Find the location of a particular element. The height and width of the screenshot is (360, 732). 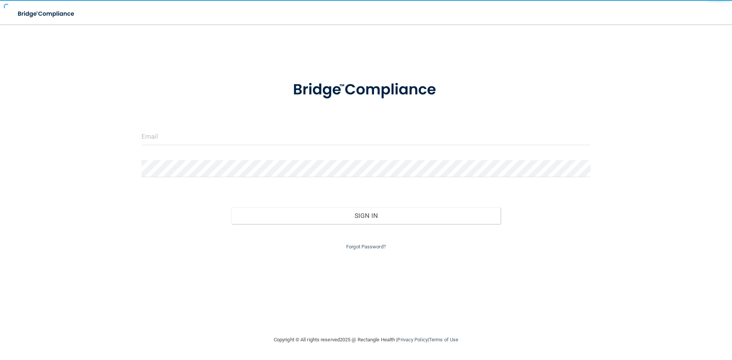

button: Sign In is located at coordinates (366, 216).